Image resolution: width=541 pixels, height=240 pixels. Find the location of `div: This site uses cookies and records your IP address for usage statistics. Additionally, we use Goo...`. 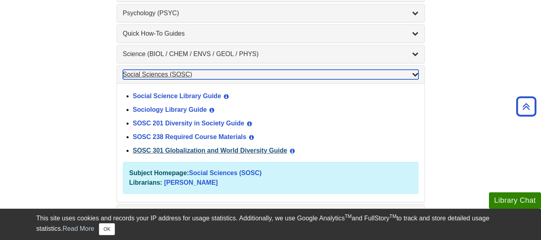

div: This site uses cookies and records your IP address for usage statistics. Additionally, we use Goo... is located at coordinates (271, 224).